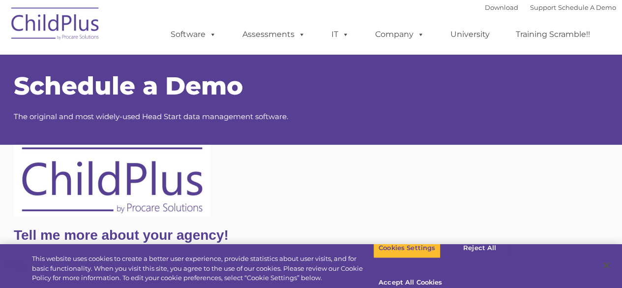 The image size is (622, 288). I want to click on a: Software, so click(193, 34).